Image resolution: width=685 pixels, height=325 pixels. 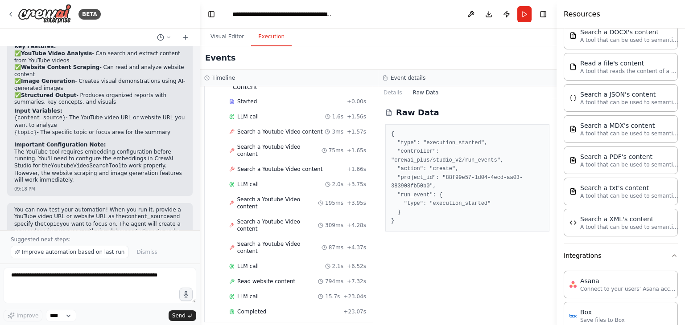 What do you see at coordinates (100, 225) in the screenshot?
I see `p: You can now test your automation! When you run it, provide a YouTube video URL or website URL as ...` at bounding box center [100, 225].